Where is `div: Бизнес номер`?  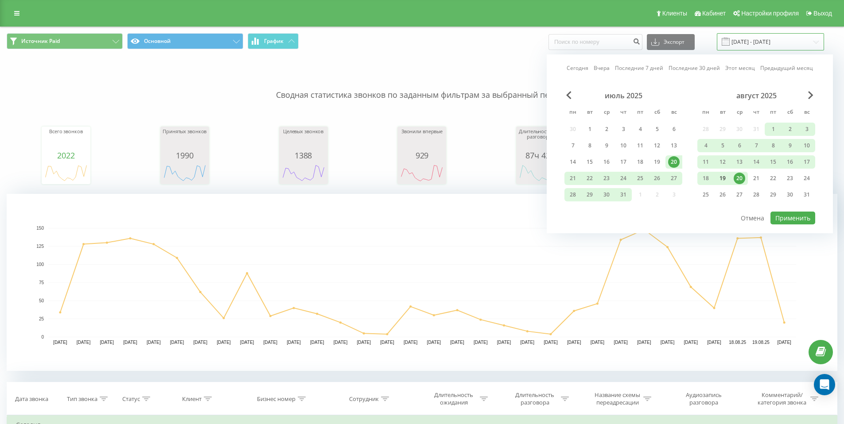 div: Бизнес номер is located at coordinates (276, 399).